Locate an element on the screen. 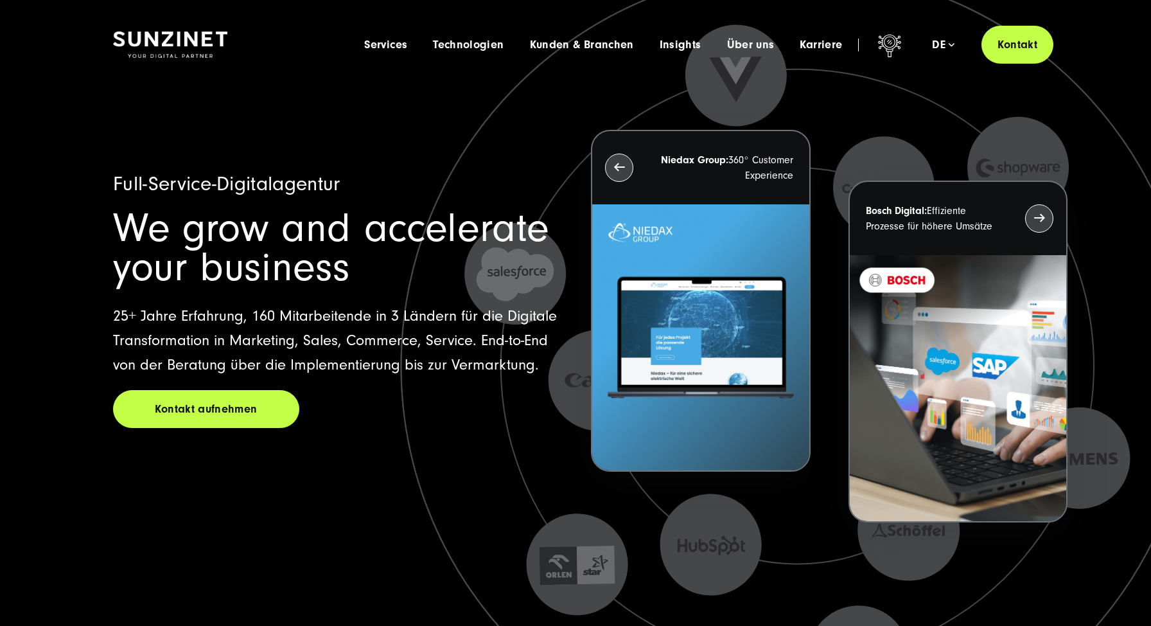 Image resolution: width=1151 pixels, height=626 pixels. button: Bosch Digital:Effiziente Prozesse für höhere Umsätze BOSCH - Kundeprojekt - Digital Transformatio... is located at coordinates (958, 351).